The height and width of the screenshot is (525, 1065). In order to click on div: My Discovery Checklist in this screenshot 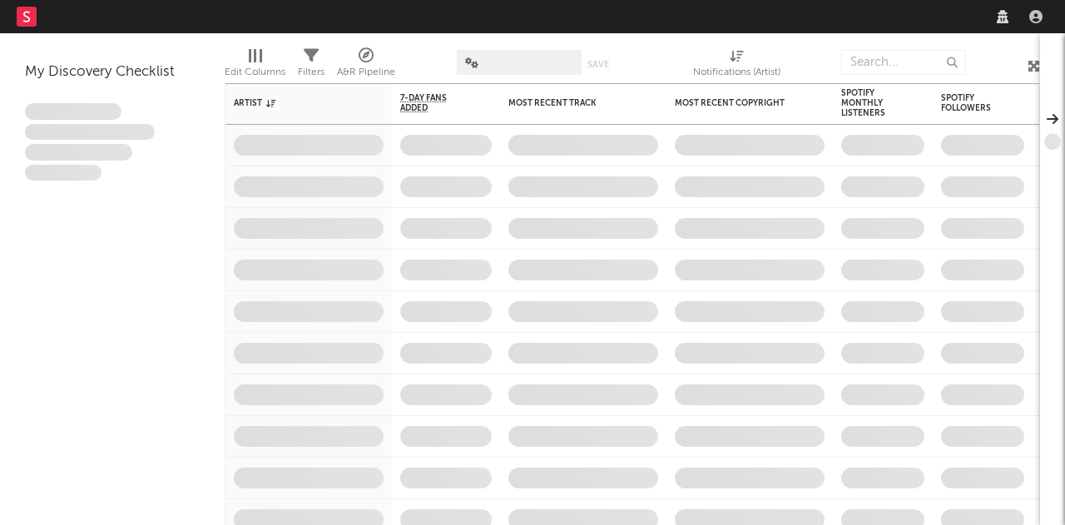, I will do `click(112, 72)`.